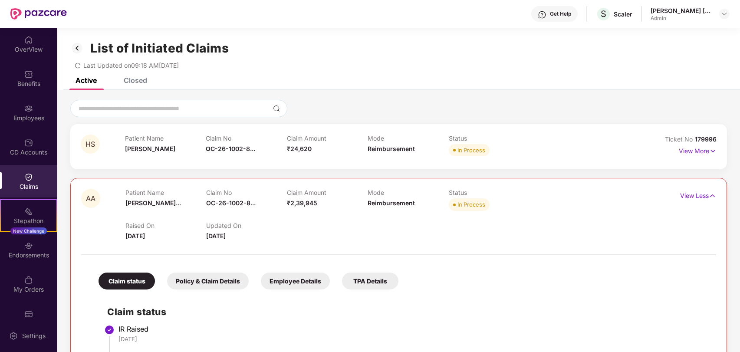 The height and width of the screenshot is (352, 740). What do you see at coordinates (542, 15) in the screenshot?
I see `img: svg+xml;base64,PHN2ZyBpZD0iSGVscC0zMngzMiIgeG1sbnM9Imh0dHA6Ly93d3cudzMub3JnLzIwMDAvc3ZnIiB3aWR0aD...` at bounding box center [542, 15].